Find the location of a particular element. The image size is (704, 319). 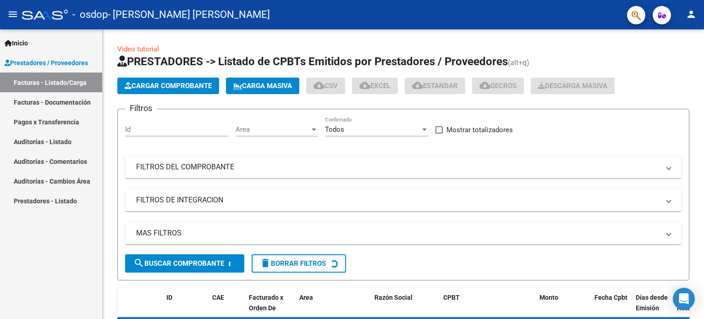

mat-panel-title: FILTROS DE INTEGRACION is located at coordinates (398, 200).